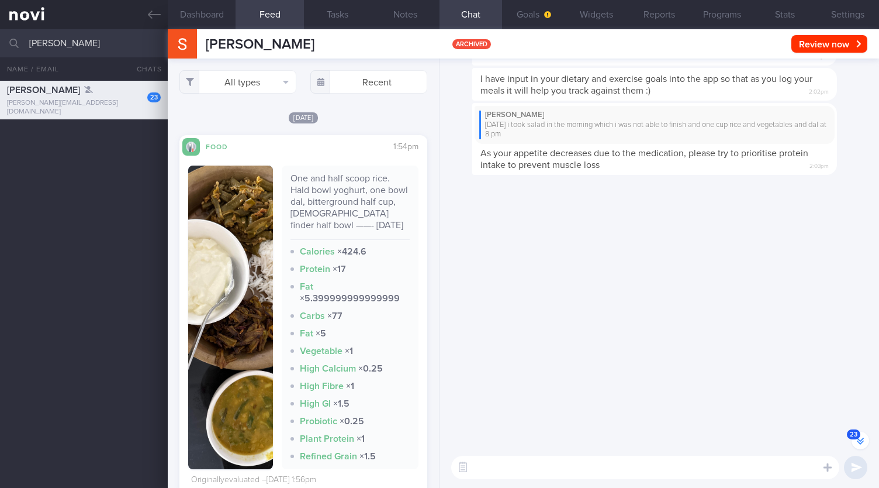 The image size is (879, 488). I want to click on span: archived, so click(472, 44).